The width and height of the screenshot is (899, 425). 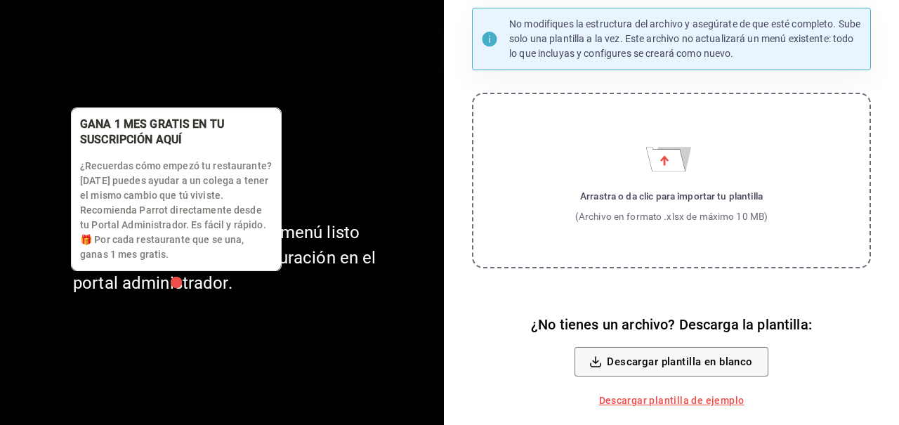 I want to click on div: Arrastra o da clic para importar tu plantilla, so click(x=672, y=196).